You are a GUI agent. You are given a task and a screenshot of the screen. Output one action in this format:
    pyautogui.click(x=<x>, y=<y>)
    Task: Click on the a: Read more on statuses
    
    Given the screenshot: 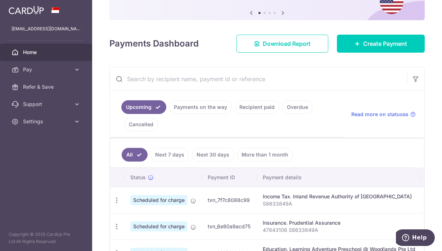 What is the action you would take?
    pyautogui.click(x=384, y=114)
    